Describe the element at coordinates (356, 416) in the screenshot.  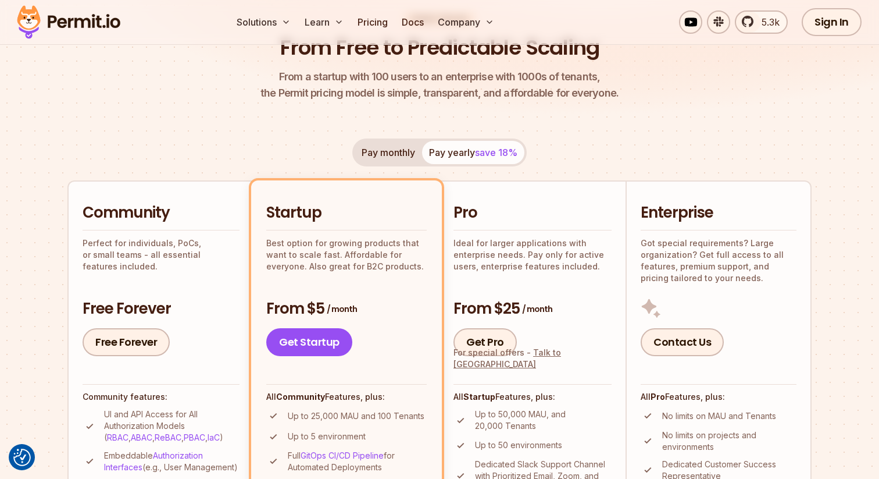
I see `p: Up to 25,000 MAU and 100 Tenants` at that location.